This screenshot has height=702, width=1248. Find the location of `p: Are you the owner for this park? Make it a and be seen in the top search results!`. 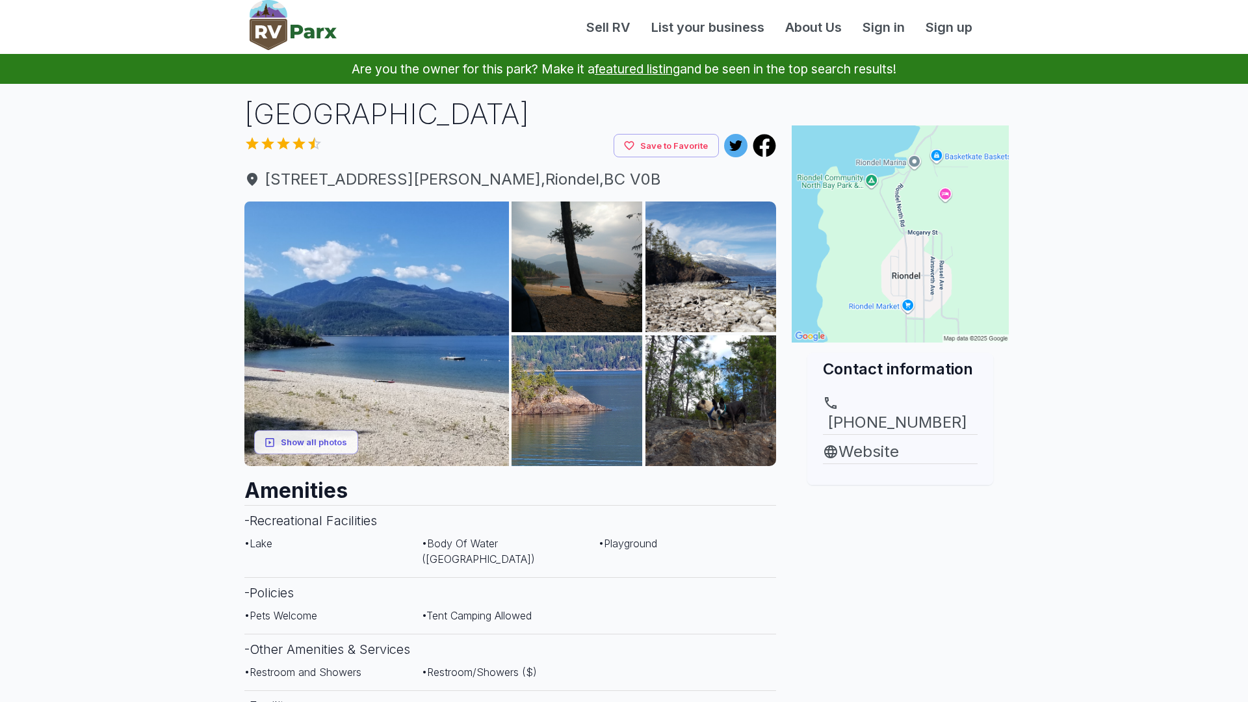

p: Are you the owner for this park? Make it a and be seen in the top search results! is located at coordinates (624, 69).